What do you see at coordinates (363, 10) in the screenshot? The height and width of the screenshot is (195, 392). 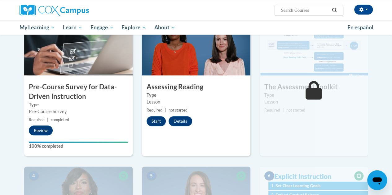 I see `button: Account Settings` at bounding box center [363, 10].